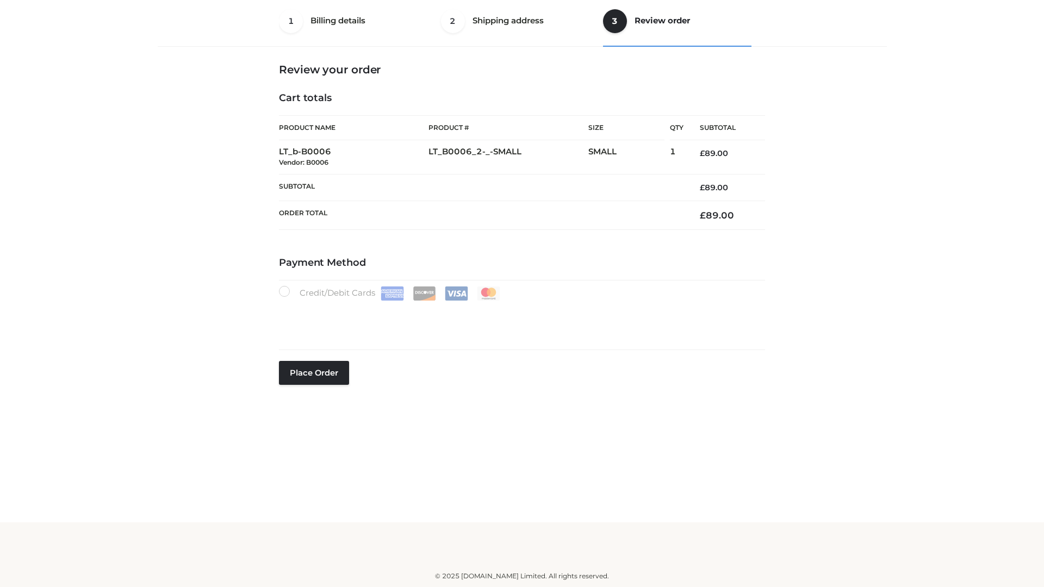 The height and width of the screenshot is (587, 1044). I want to click on td: LT_b-B0006, so click(353, 157).